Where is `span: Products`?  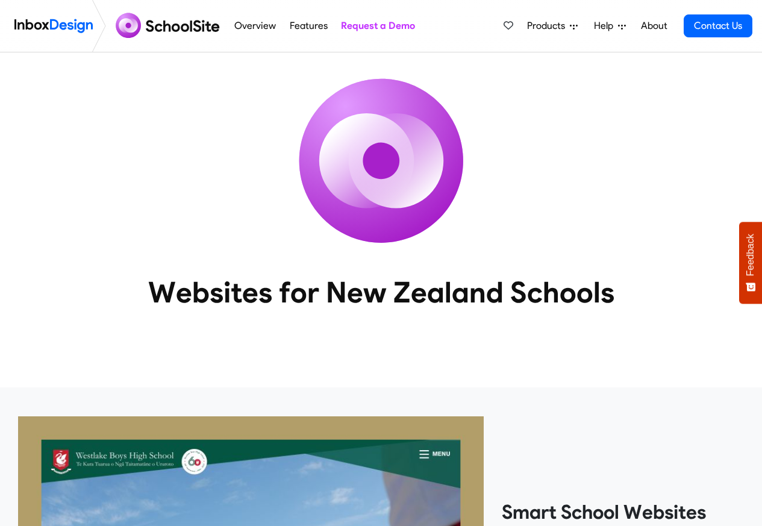
span: Products is located at coordinates (548, 26).